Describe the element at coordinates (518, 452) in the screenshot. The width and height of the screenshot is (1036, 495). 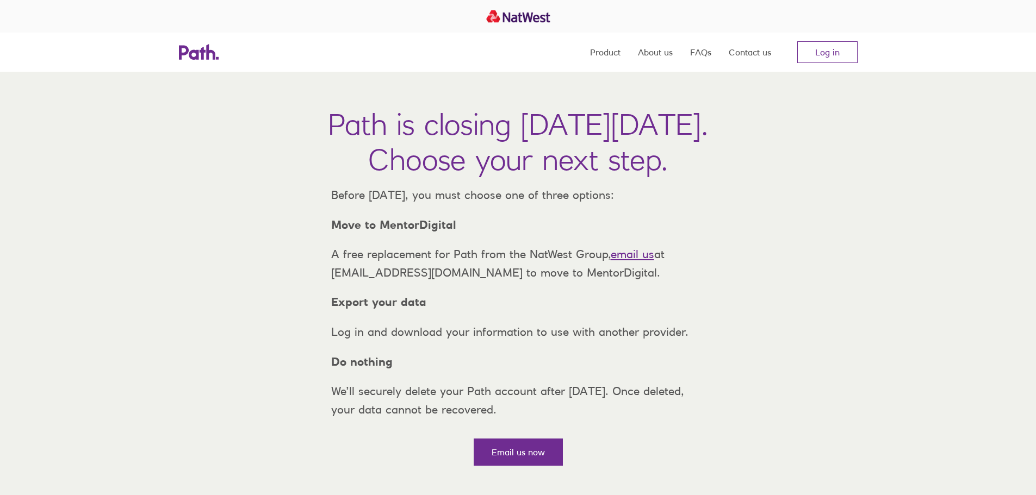
I see `a: Email us now` at that location.